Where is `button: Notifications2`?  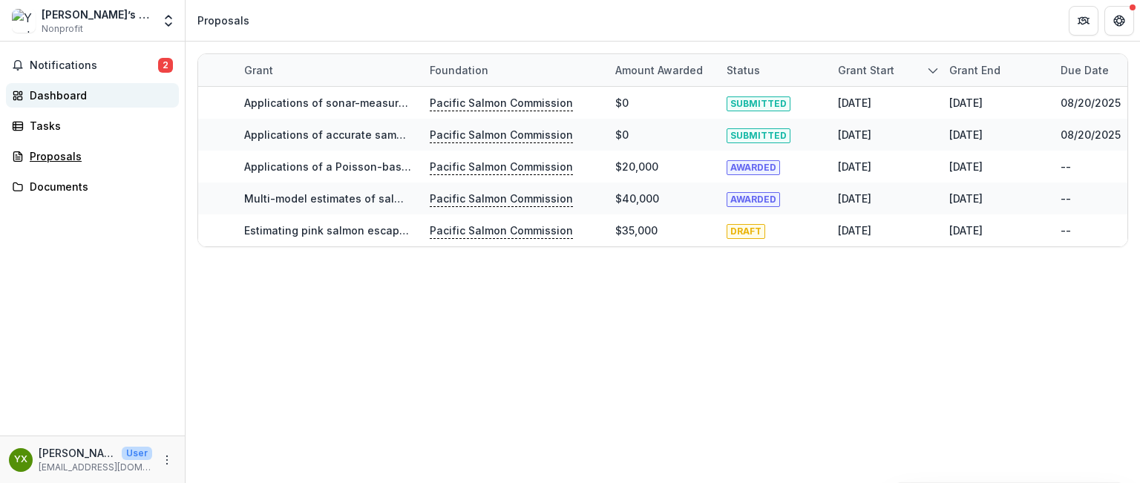
button: Notifications2 is located at coordinates (92, 65).